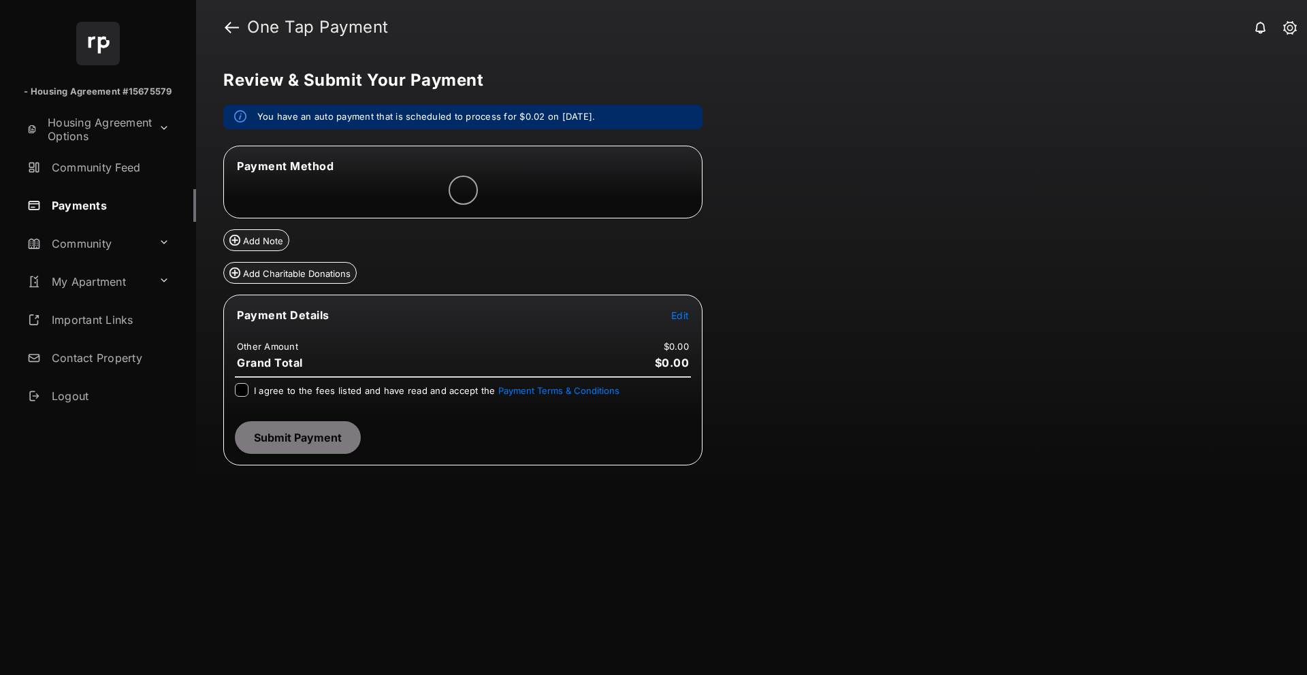 This screenshot has width=1307, height=675. I want to click on p: - Housing Agreement #15675579, so click(97, 92).